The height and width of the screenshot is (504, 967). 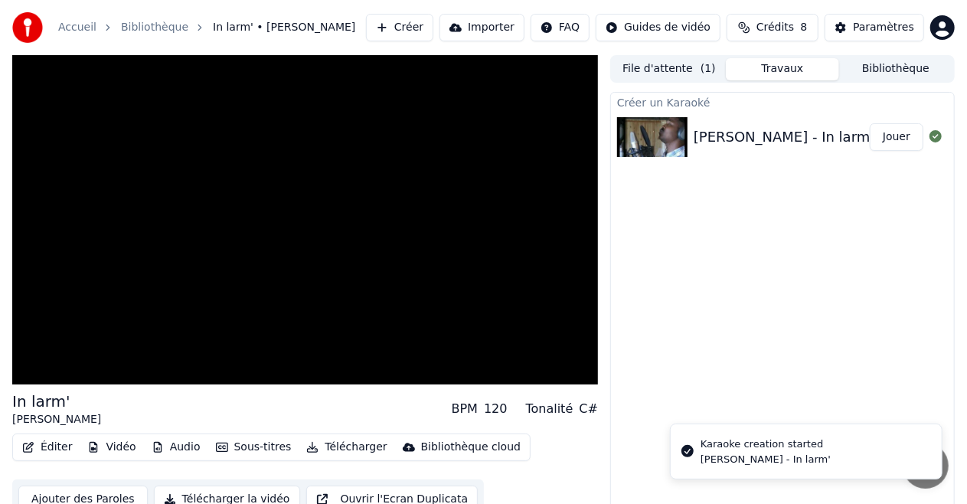 What do you see at coordinates (782, 102) in the screenshot?
I see `div: Créer un Karaoké` at bounding box center [782, 102].